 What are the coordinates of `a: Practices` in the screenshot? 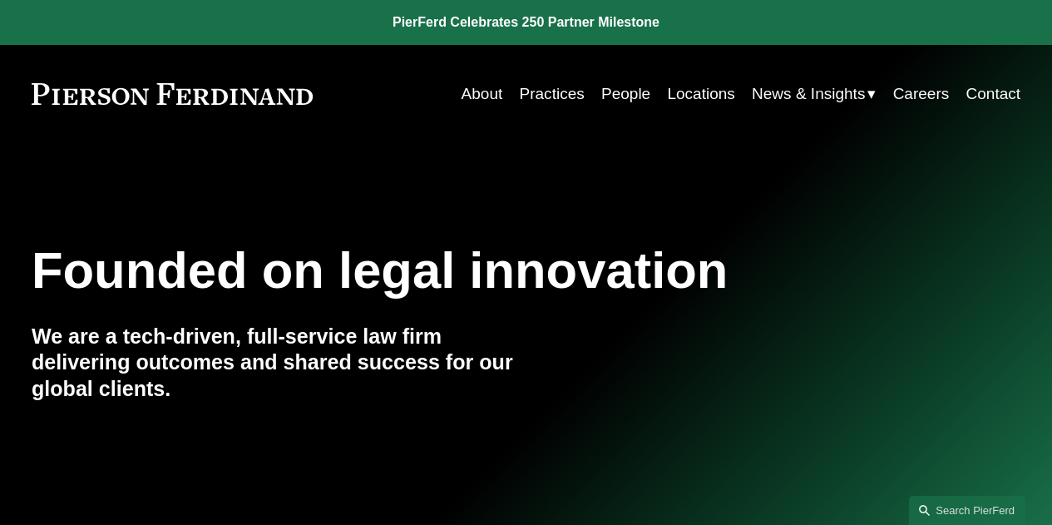 It's located at (552, 94).